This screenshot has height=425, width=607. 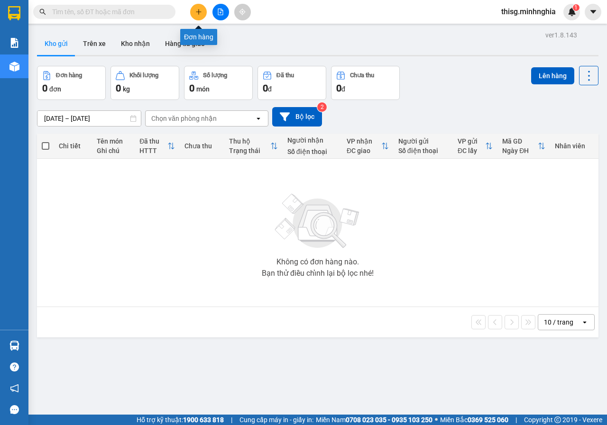 What do you see at coordinates (135, 44) in the screenshot?
I see `button: Kho nhận` at bounding box center [135, 44].